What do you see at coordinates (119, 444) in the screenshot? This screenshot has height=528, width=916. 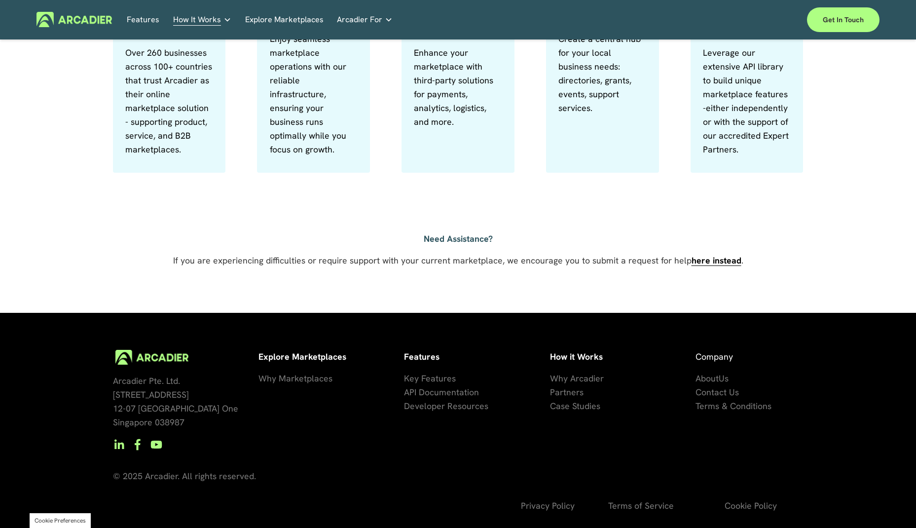 I see `a: LinkedIn` at bounding box center [119, 444].